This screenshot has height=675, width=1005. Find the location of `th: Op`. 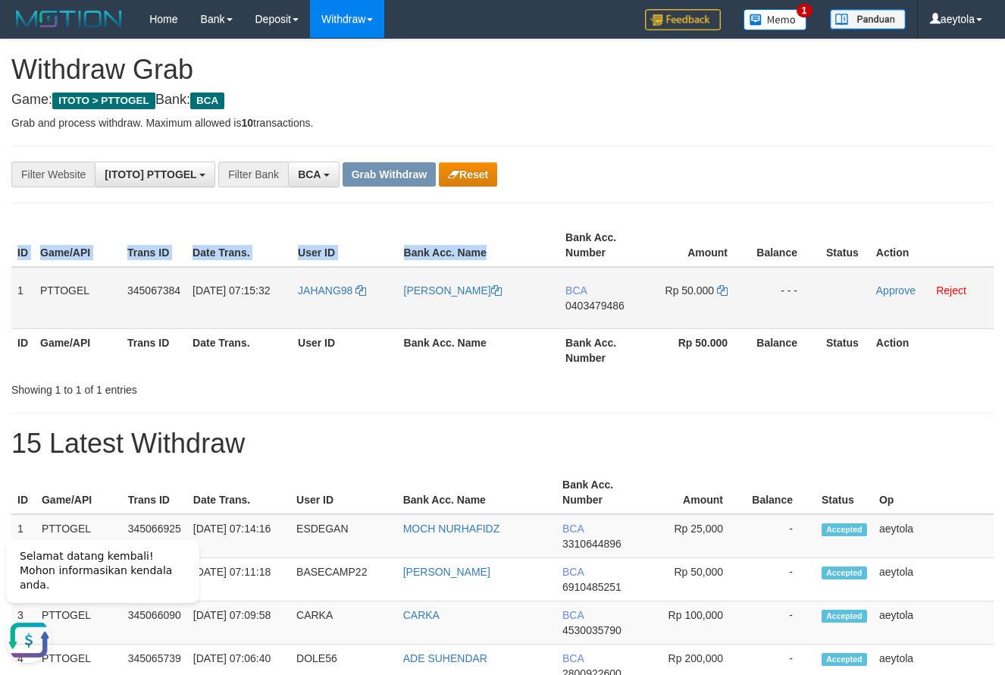

th: Op is located at coordinates (933, 492).